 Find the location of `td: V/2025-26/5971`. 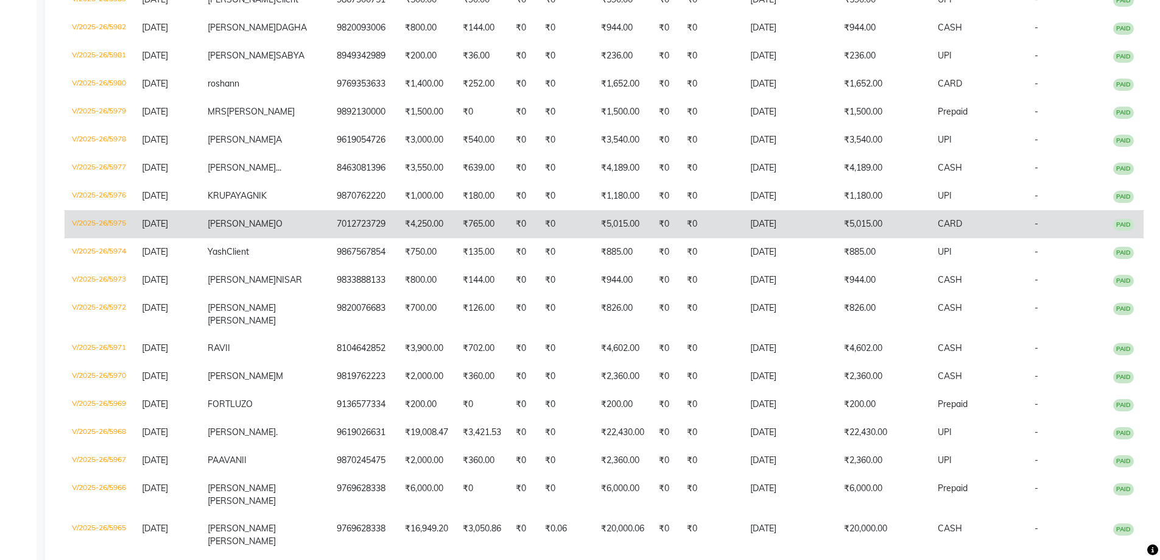

td: V/2025-26/5971 is located at coordinates (99, 348).